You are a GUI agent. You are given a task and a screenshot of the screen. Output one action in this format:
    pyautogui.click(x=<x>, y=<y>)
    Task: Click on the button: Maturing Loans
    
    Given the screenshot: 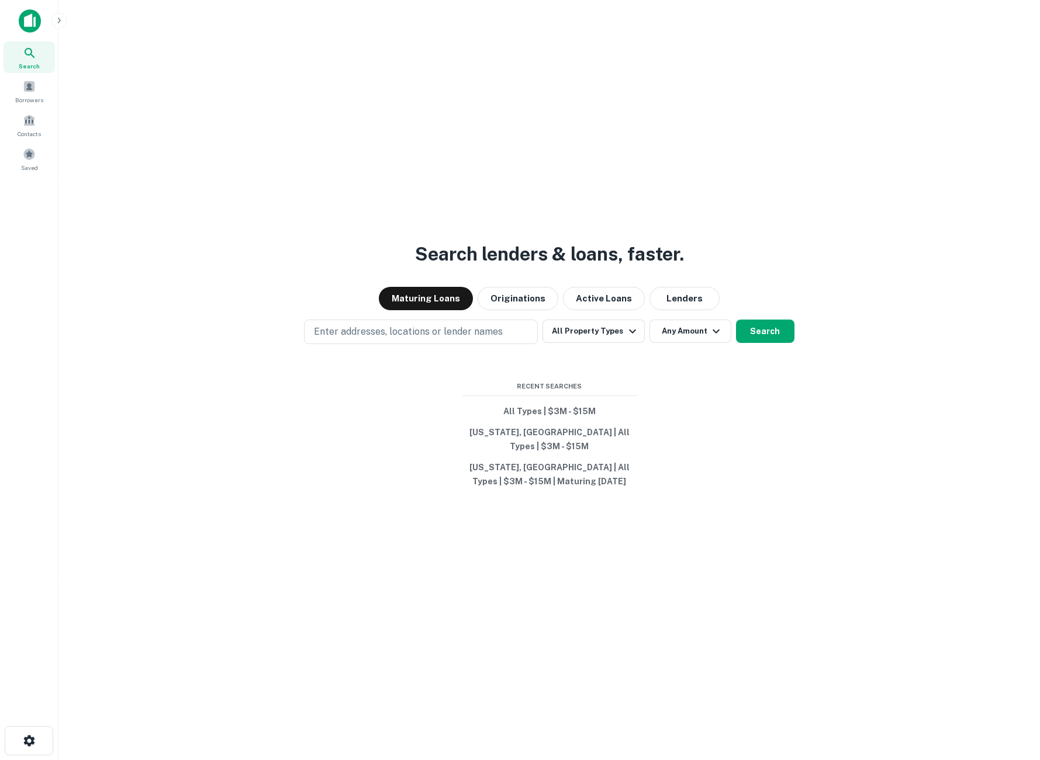 What is the action you would take?
    pyautogui.click(x=425, y=299)
    